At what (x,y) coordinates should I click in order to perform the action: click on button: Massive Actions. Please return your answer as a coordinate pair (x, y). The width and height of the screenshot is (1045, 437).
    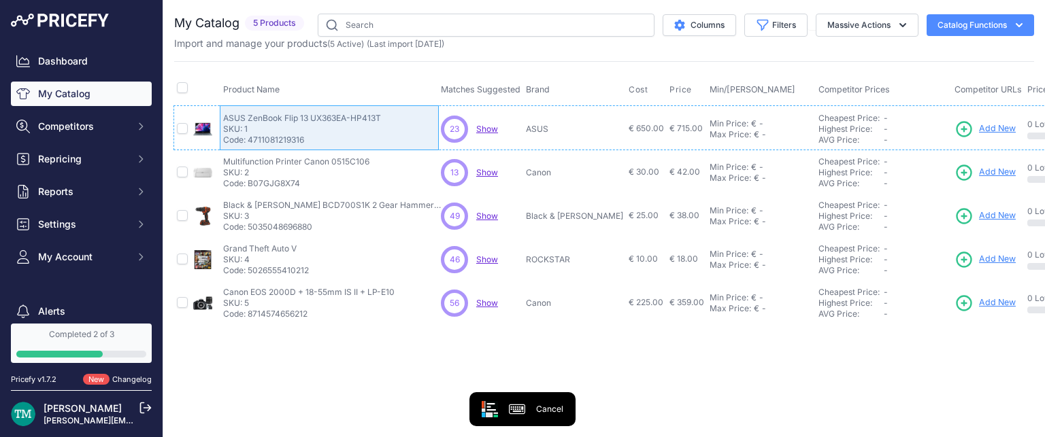
    Looking at the image, I should click on (867, 25).